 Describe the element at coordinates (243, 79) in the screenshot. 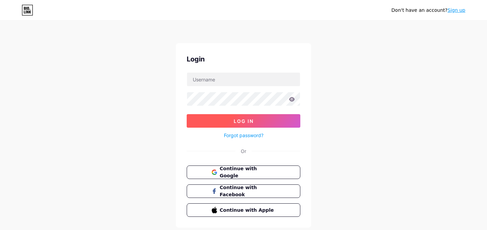

I see `input: Username` at that location.